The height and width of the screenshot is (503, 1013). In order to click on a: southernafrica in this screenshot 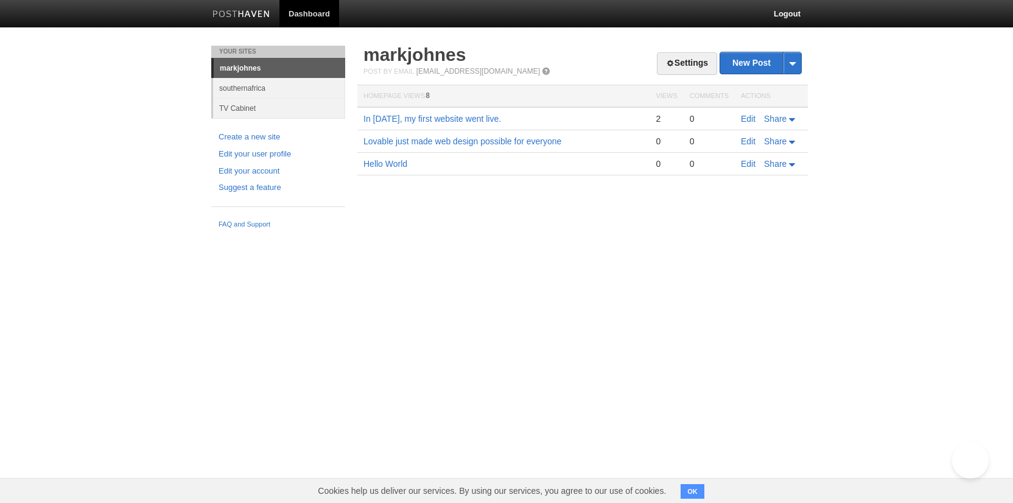, I will do `click(279, 88)`.